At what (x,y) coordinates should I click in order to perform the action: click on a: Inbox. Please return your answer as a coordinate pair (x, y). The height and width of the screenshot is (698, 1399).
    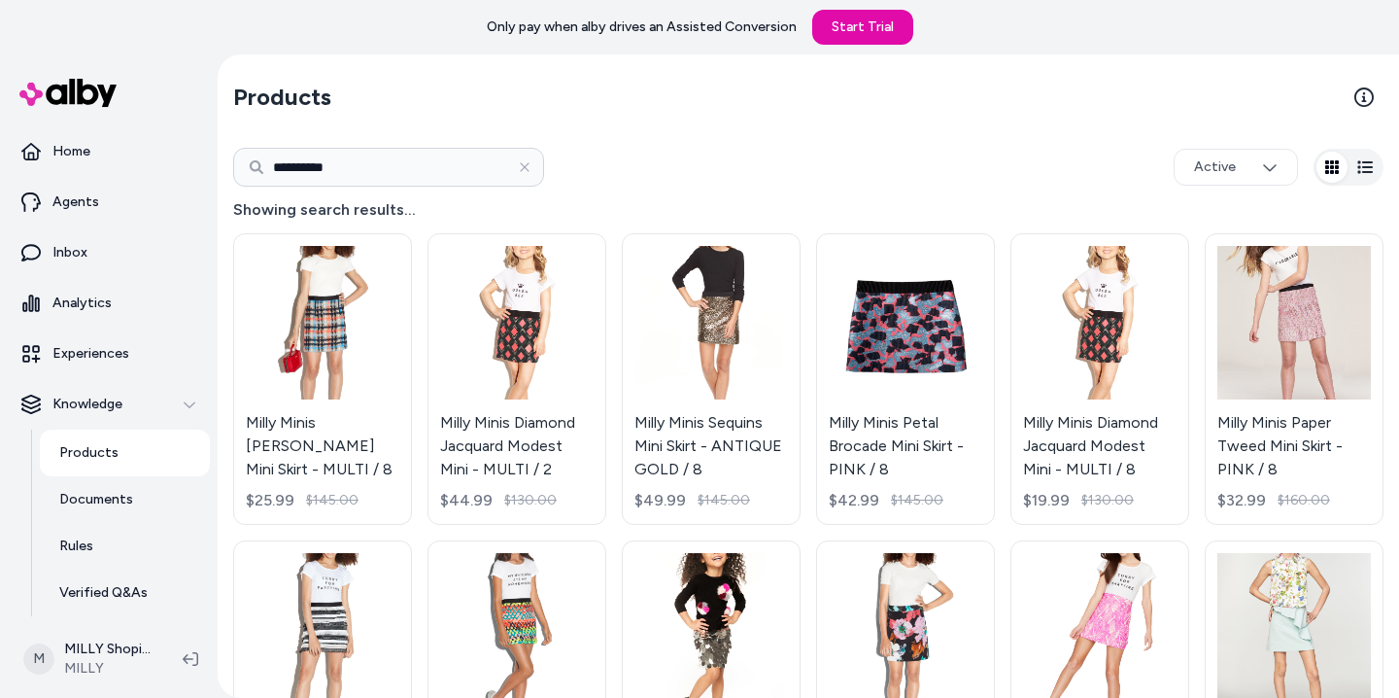
    Looking at the image, I should click on (109, 253).